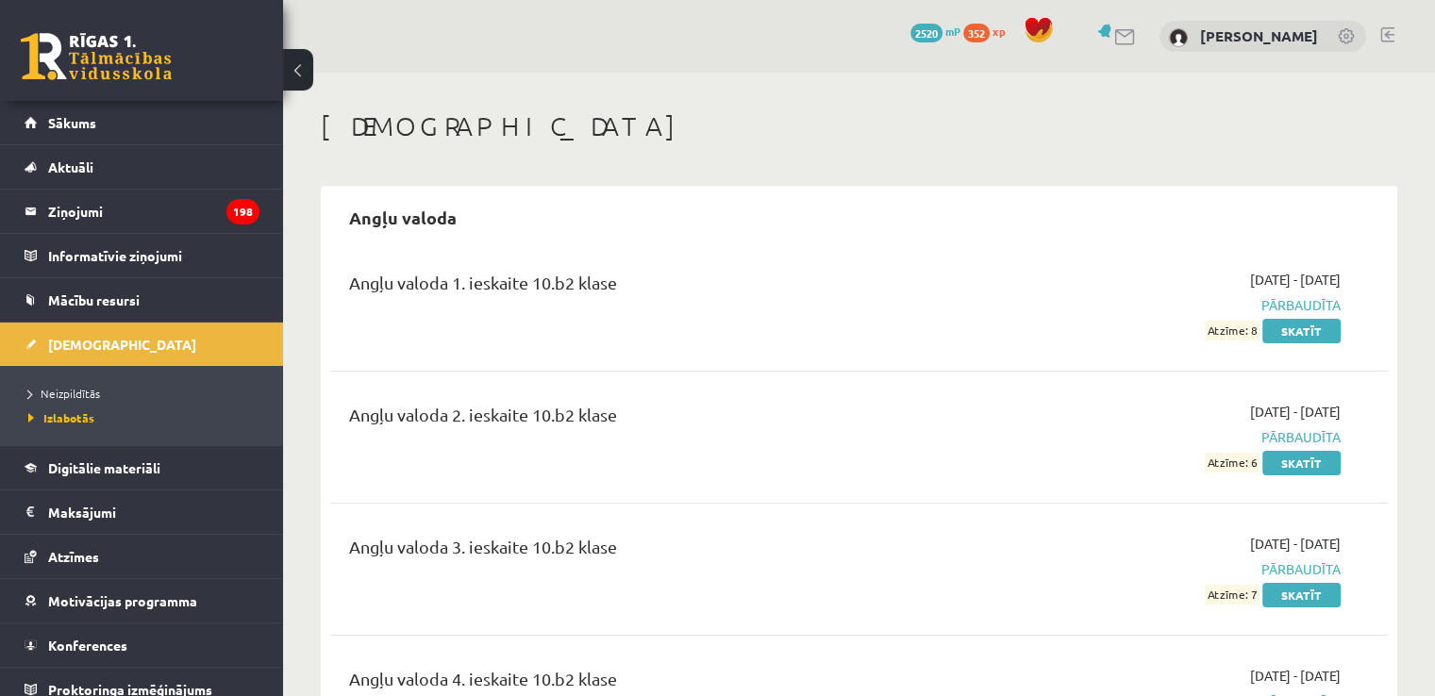  What do you see at coordinates (935, 31) in the screenshot?
I see `a: 2520 mP` at bounding box center [935, 31].